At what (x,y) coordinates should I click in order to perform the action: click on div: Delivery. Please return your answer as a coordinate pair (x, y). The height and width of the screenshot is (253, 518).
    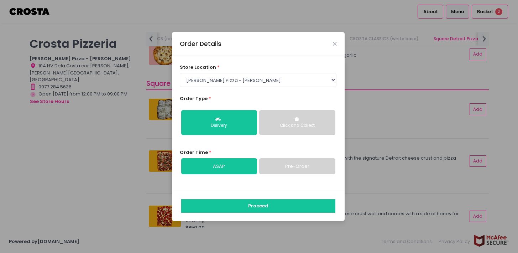
    Looking at the image, I should click on (219, 126).